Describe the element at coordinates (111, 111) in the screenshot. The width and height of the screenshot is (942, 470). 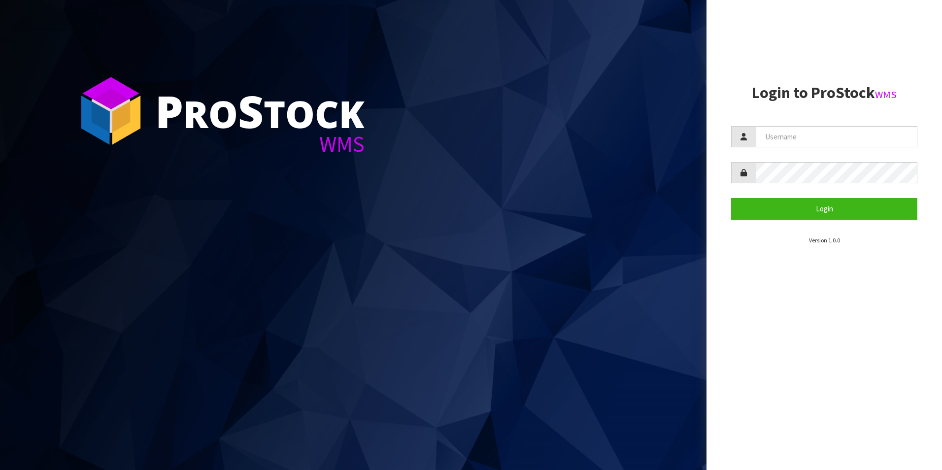
I see `img: ProStock Cube` at that location.